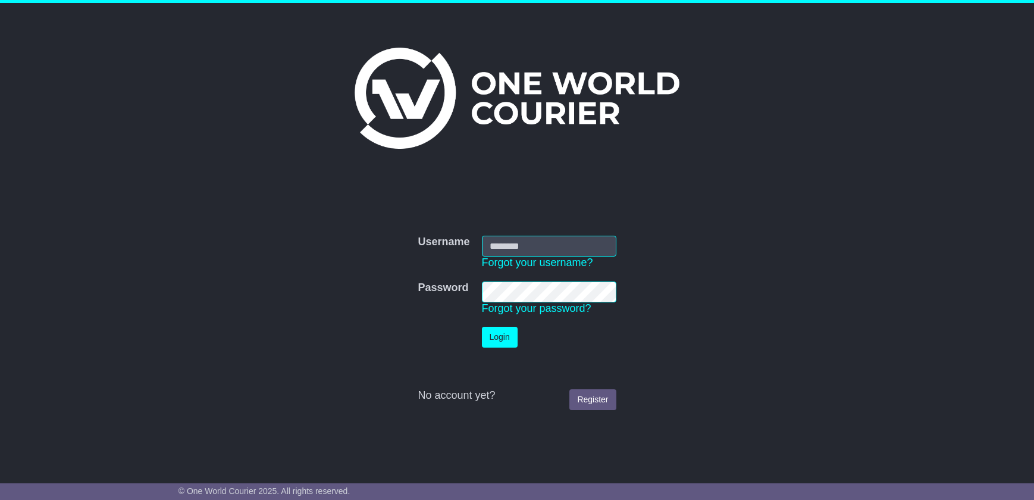  I want to click on div: No account yet?, so click(517, 396).